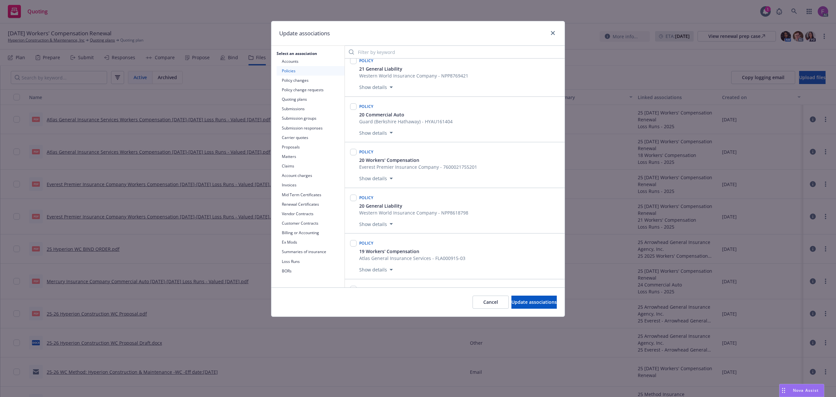 This screenshot has height=397, width=836. Describe the element at coordinates (414, 205) in the screenshot. I see `button: 20 General Liability` at that location.